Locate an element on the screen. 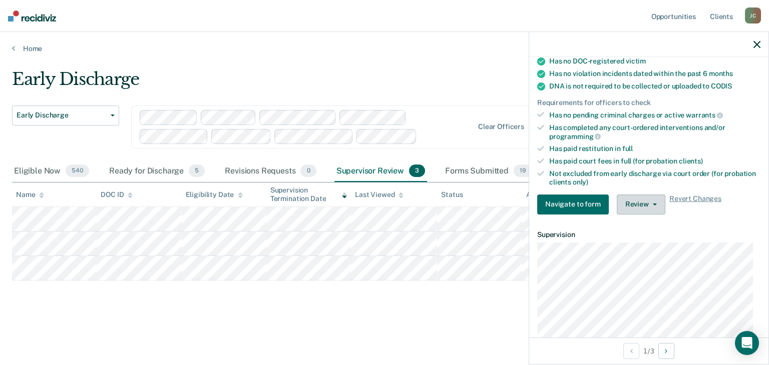  a: Navigate to form link is located at coordinates (575, 205).